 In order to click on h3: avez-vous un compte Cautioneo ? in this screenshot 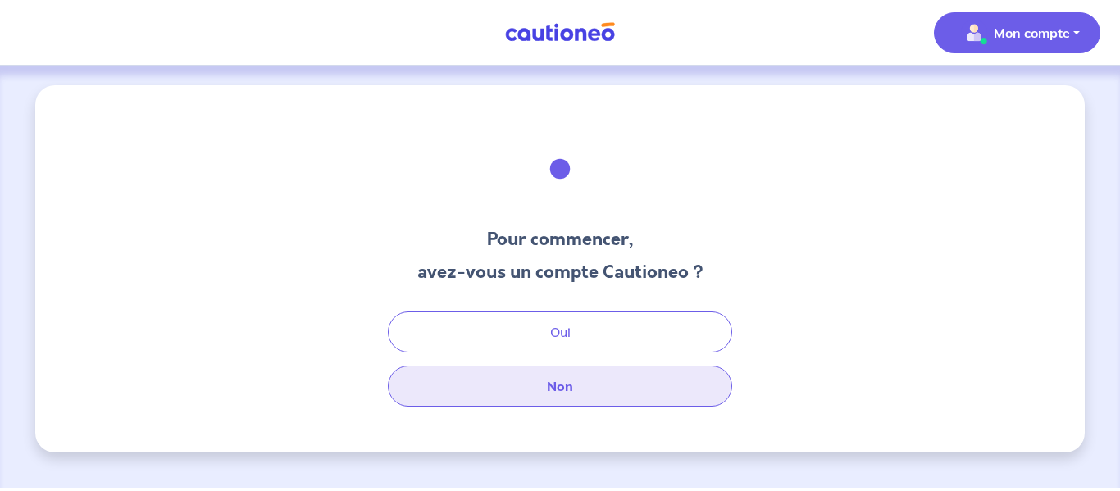, I will do `click(560, 272)`.